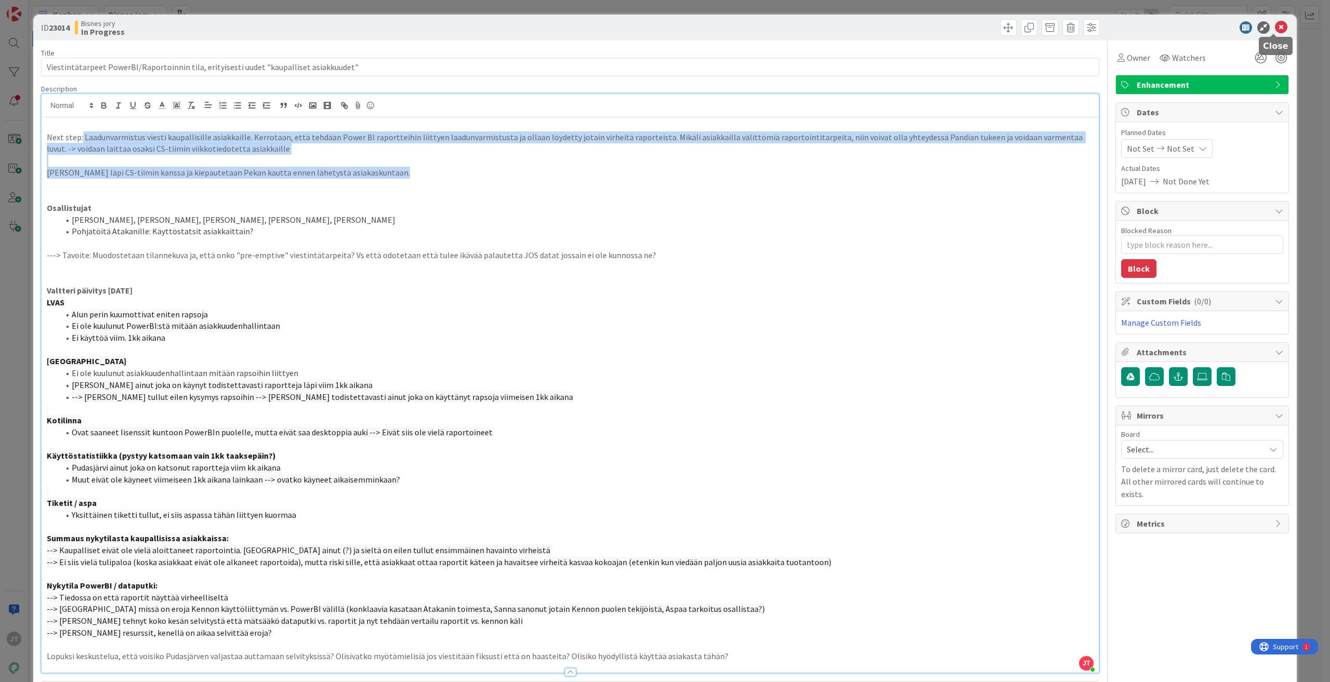 The image size is (1330, 682). I want to click on span: Dates, so click(1203, 112).